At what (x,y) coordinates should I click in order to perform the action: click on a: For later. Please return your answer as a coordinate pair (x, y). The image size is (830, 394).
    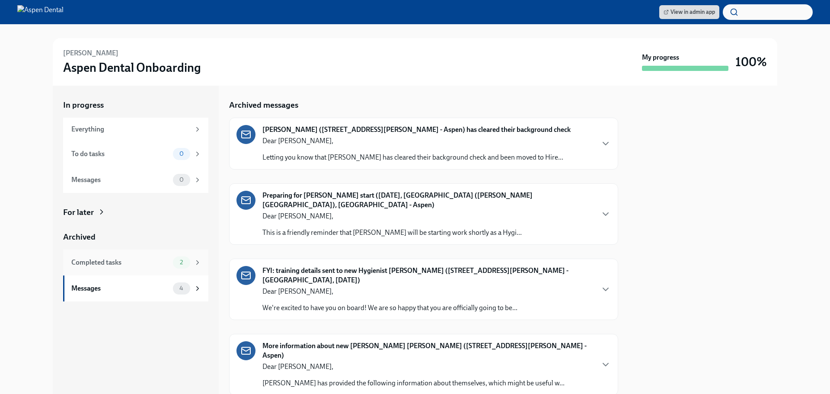
    Looking at the image, I should click on (136, 212).